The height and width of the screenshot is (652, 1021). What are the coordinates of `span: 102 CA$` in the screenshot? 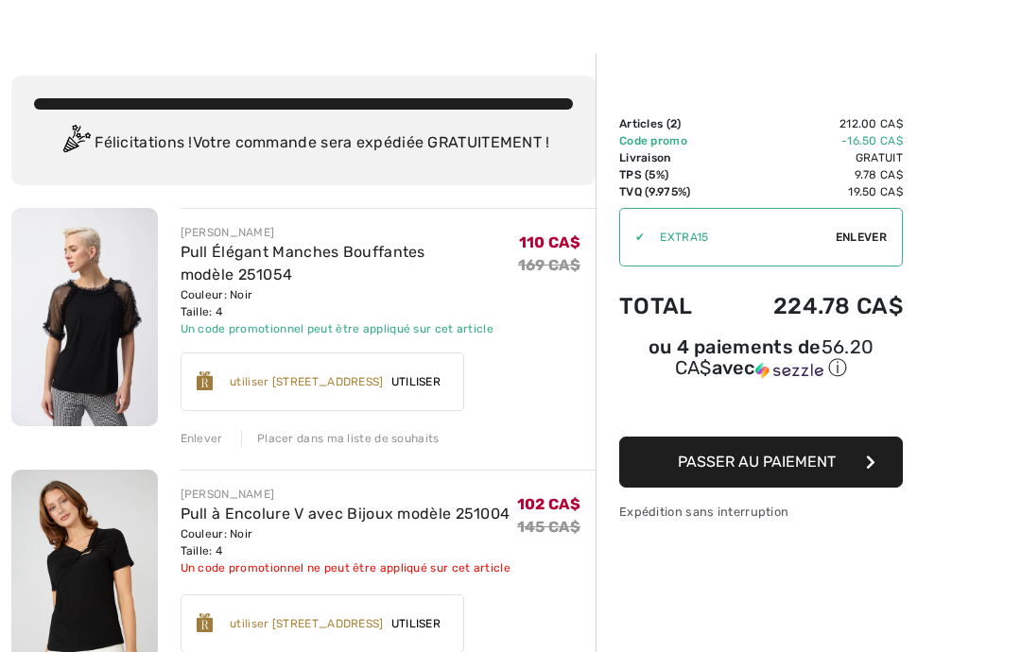 It's located at (548, 504).